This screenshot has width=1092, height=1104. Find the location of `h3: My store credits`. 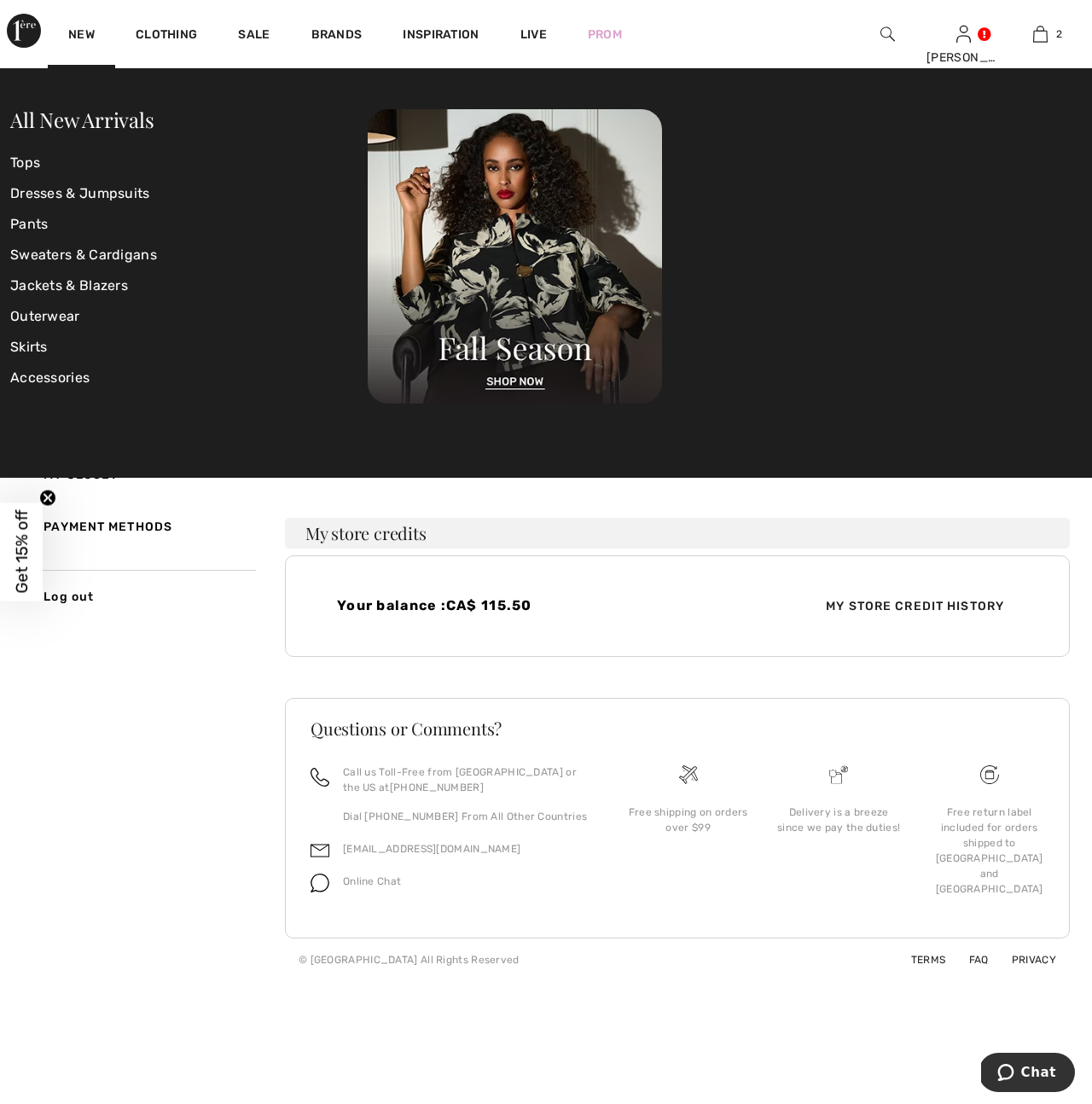

h3: My store credits is located at coordinates (678, 533).